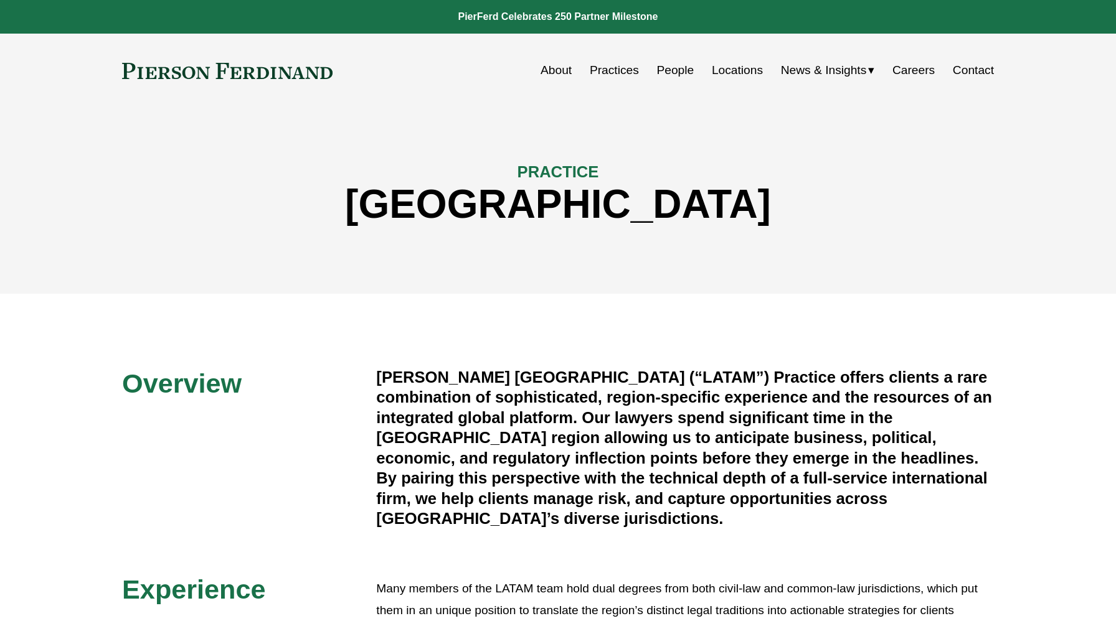  I want to click on span: Overview, so click(182, 384).